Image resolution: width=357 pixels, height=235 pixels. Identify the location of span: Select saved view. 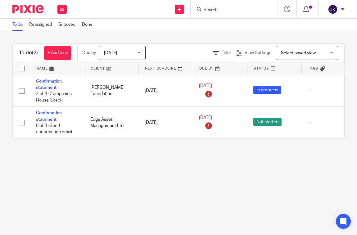
(298, 53).